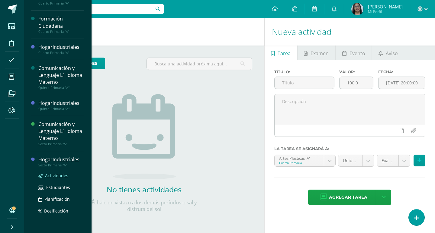 This screenshot has width=435, height=233. Describe the element at coordinates (56, 176) in the screenshot. I see `span: Actividades` at that location.